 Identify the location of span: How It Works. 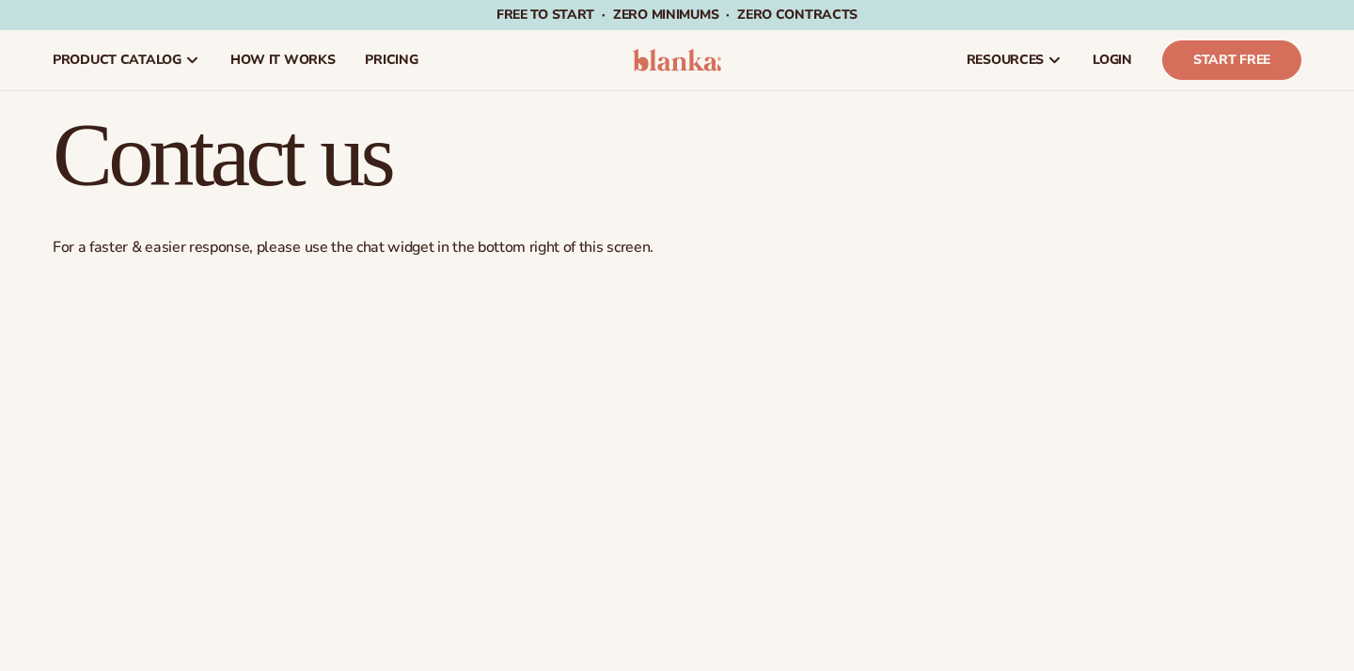
(283, 60).